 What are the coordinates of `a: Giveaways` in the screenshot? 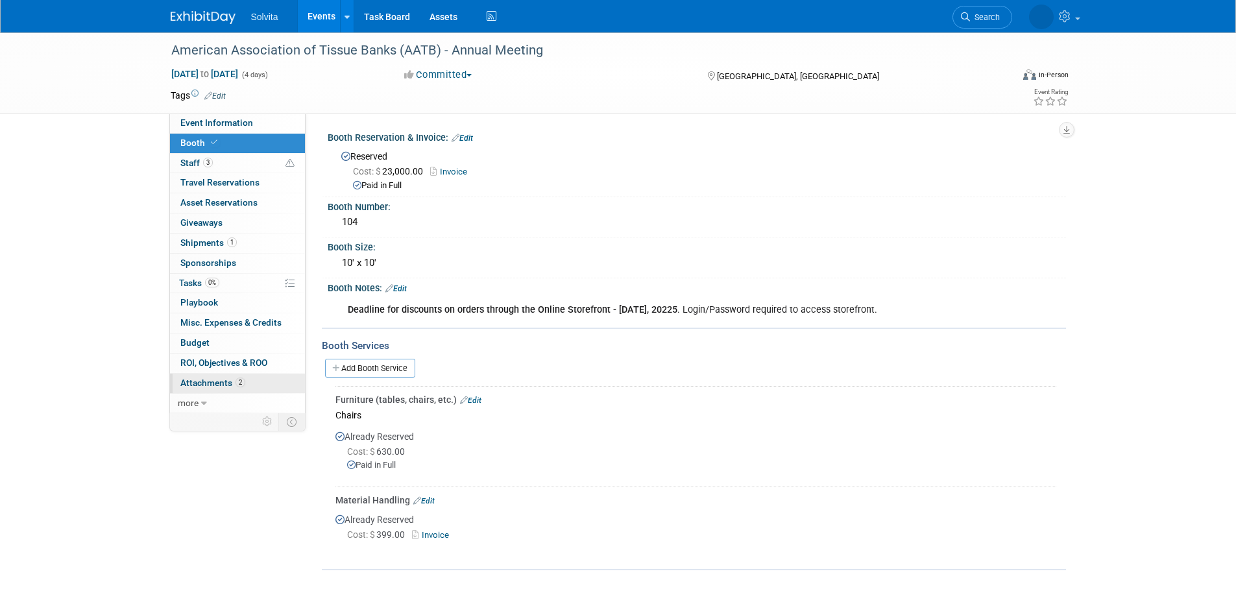 It's located at (238, 223).